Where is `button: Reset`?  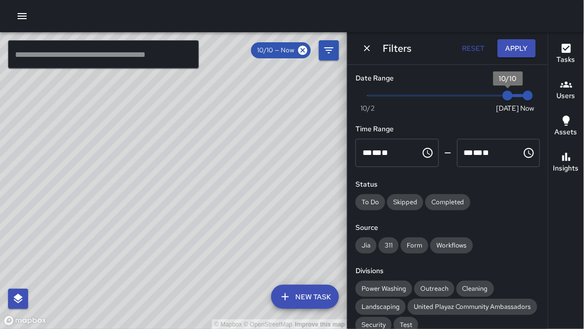 button: Reset is located at coordinates (474, 48).